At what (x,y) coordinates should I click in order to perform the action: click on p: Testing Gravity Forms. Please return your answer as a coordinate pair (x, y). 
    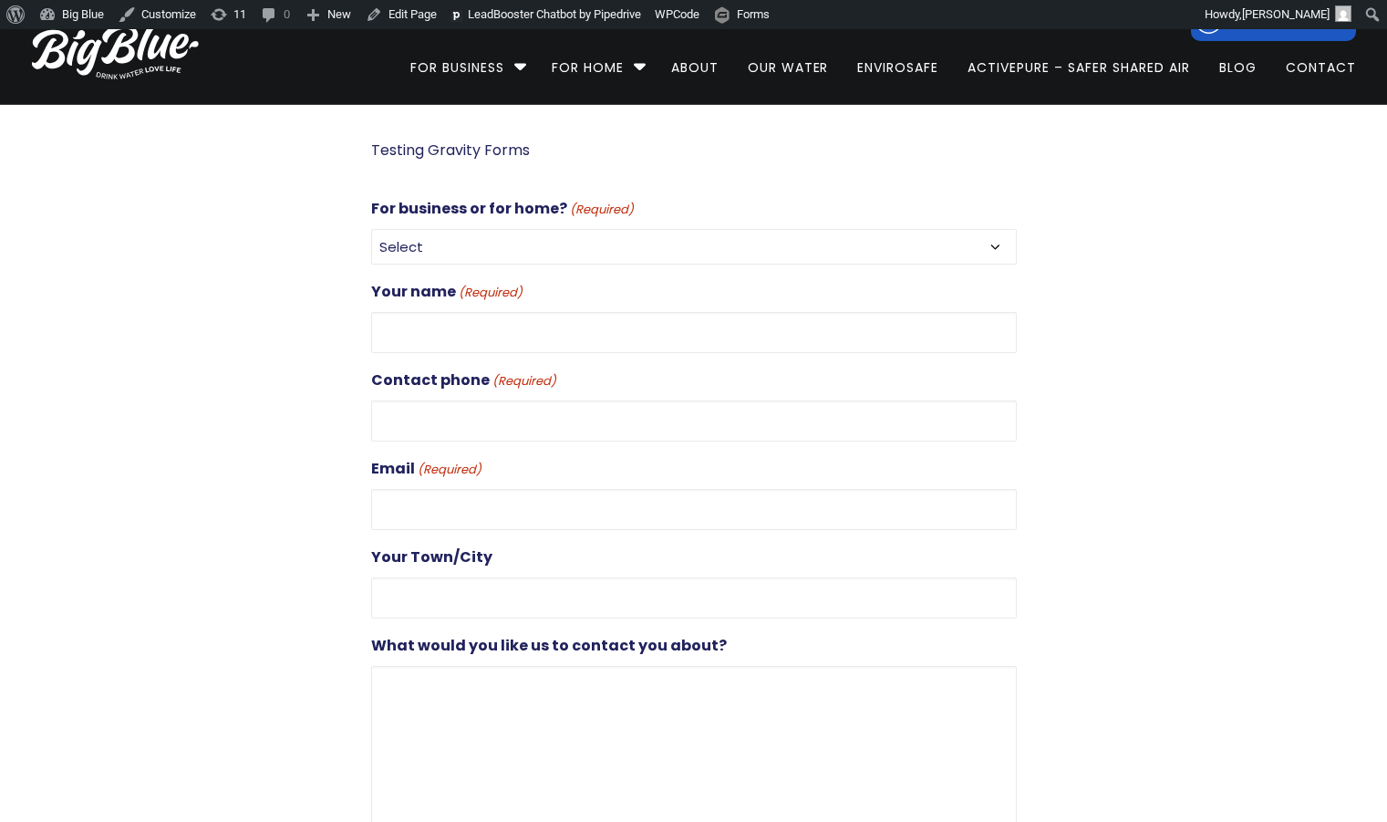
    Looking at the image, I should click on (694, 150).